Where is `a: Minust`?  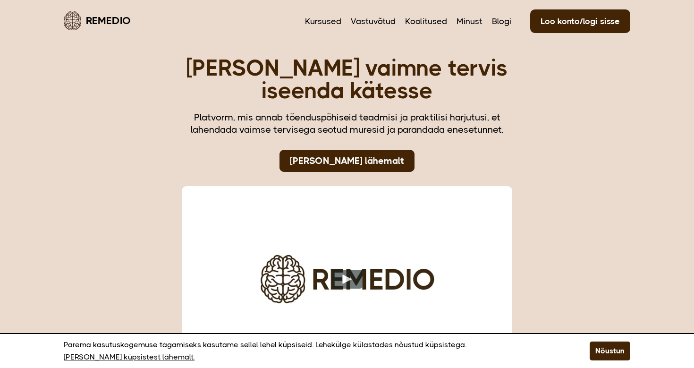 a: Minust is located at coordinates (469, 21).